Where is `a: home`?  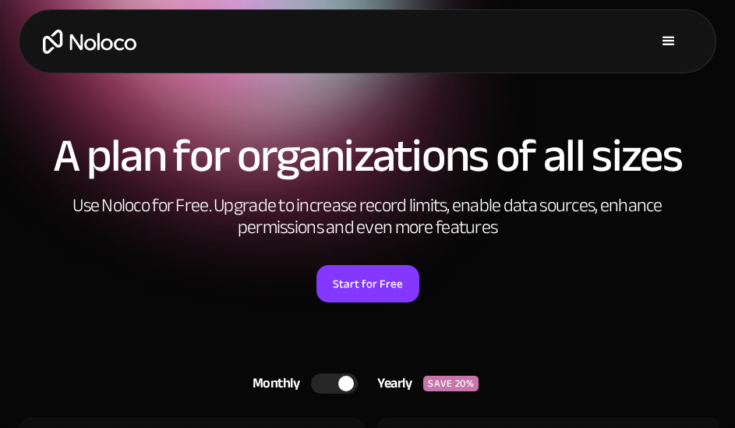
a: home is located at coordinates (90, 41).